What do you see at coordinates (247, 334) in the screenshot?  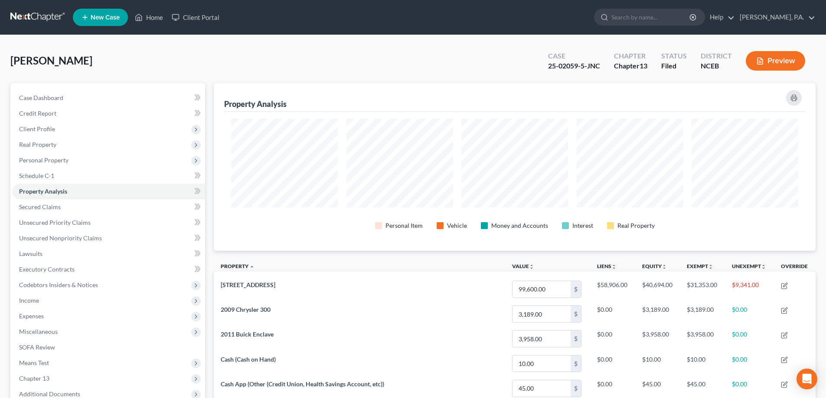 I see `span: 2011 Buick Enclave` at bounding box center [247, 334].